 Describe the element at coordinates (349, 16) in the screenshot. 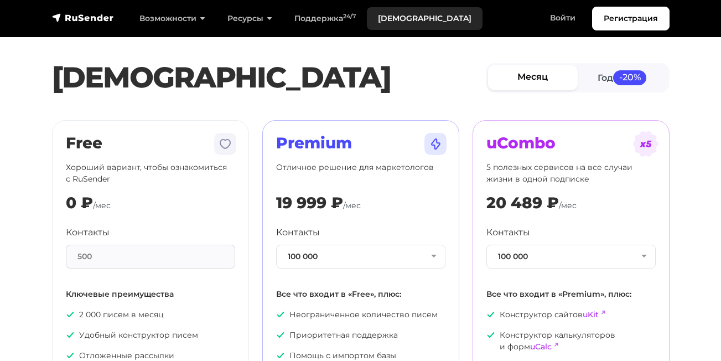

I see `sup: 24/7` at that location.